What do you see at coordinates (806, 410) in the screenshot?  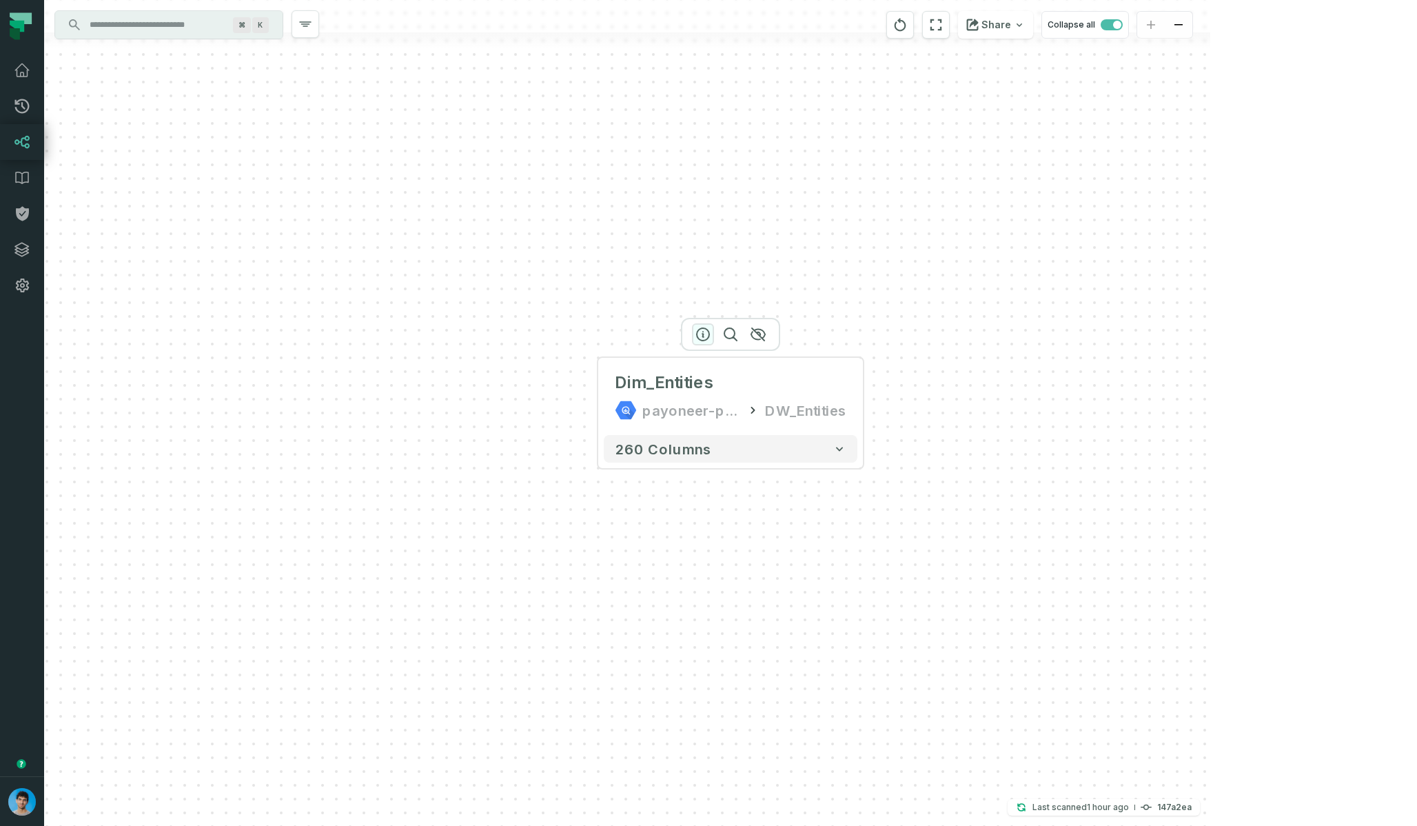 I see `div: DW_Entities` at bounding box center [806, 410].